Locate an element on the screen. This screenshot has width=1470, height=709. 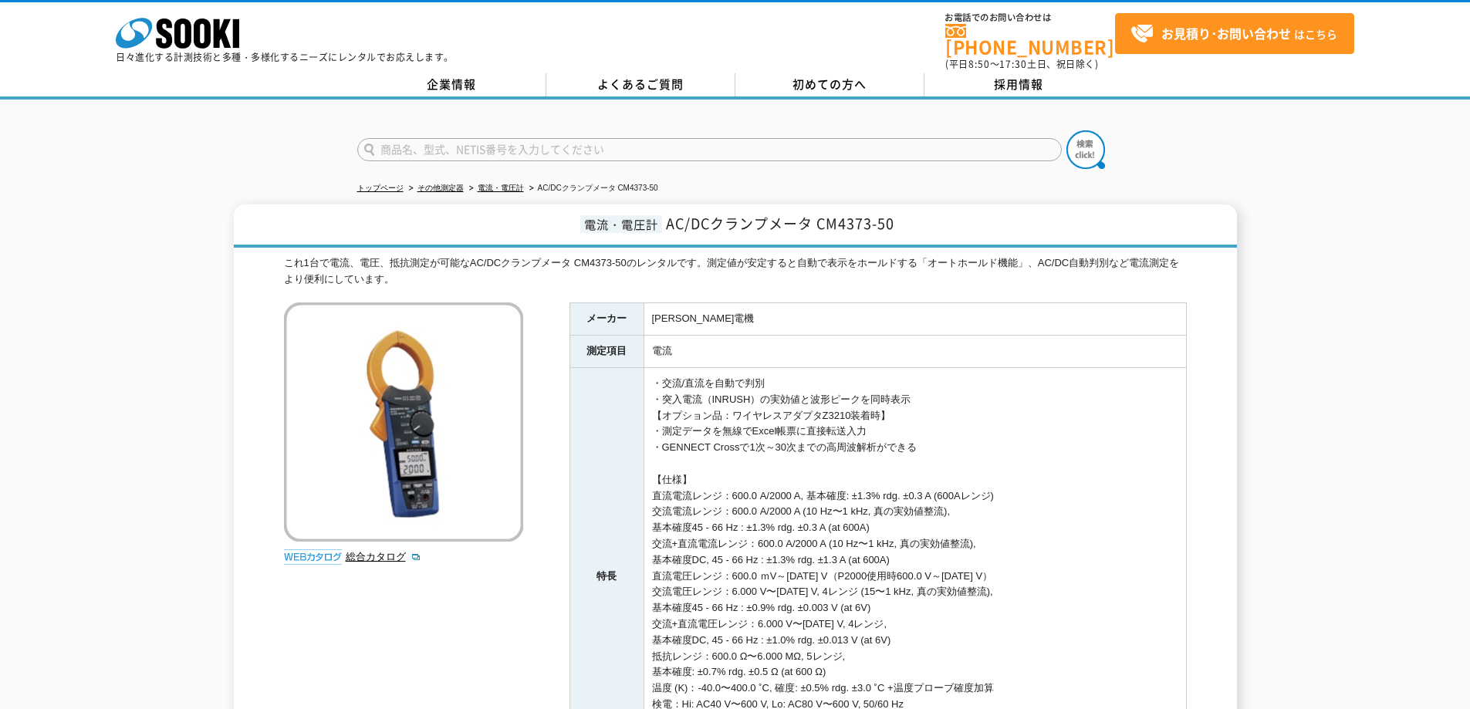
th: メーカー is located at coordinates (606, 319).